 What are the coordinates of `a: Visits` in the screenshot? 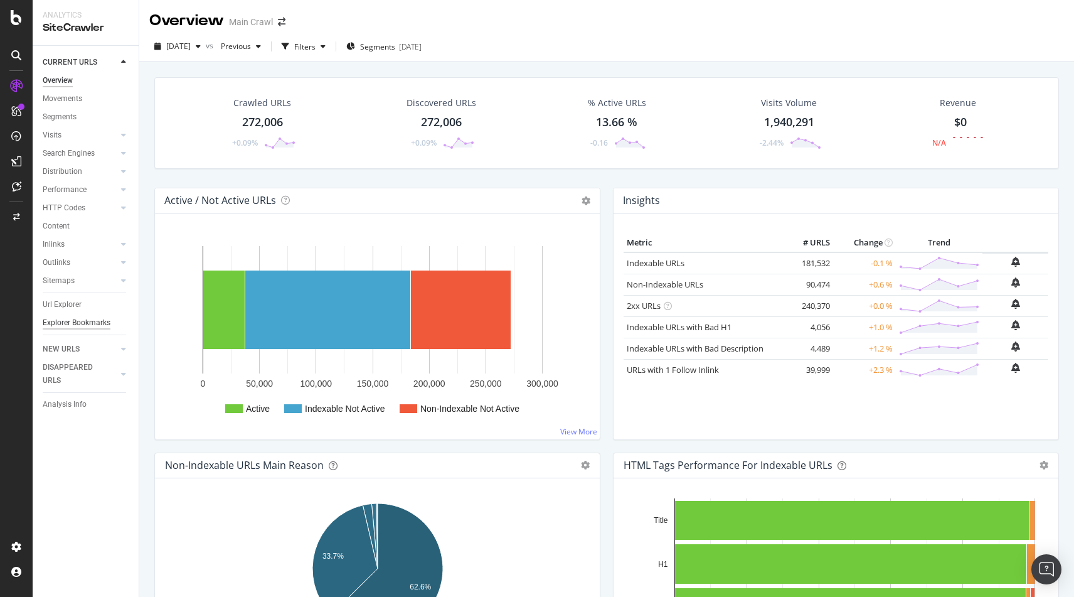 It's located at (80, 135).